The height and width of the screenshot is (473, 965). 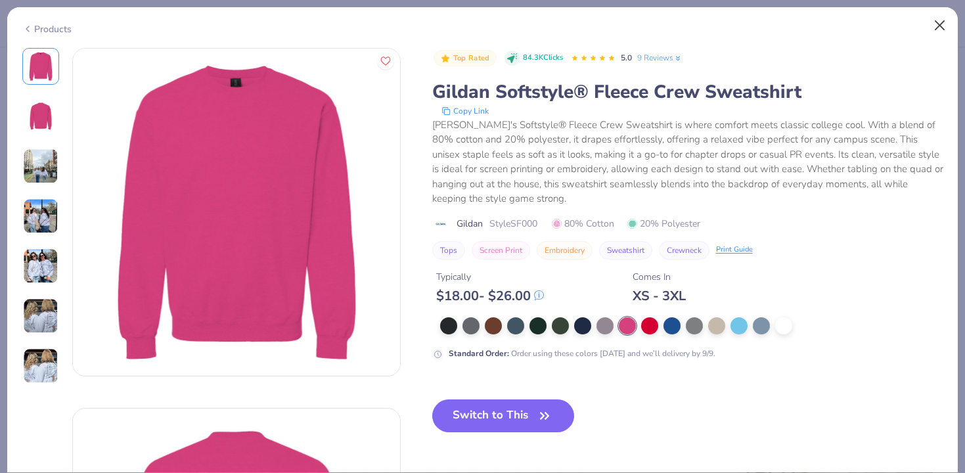 I want to click on button: Embroidery, so click(x=564, y=250).